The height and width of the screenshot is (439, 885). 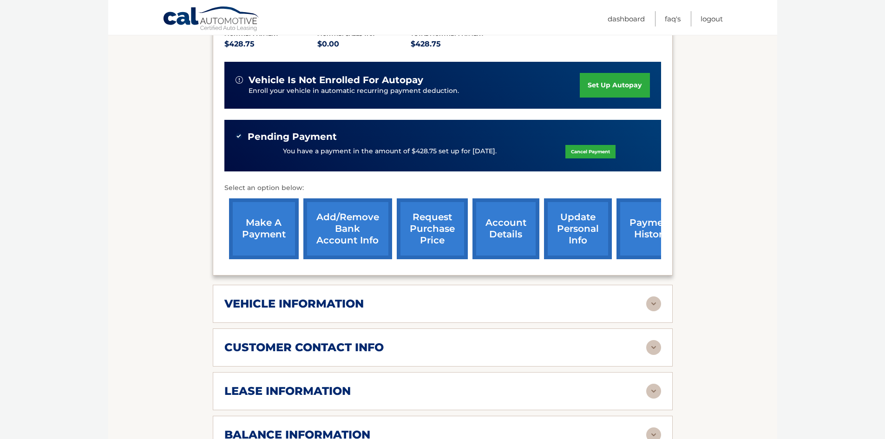 What do you see at coordinates (292, 137) in the screenshot?
I see `span: Pending Payment` at bounding box center [292, 137].